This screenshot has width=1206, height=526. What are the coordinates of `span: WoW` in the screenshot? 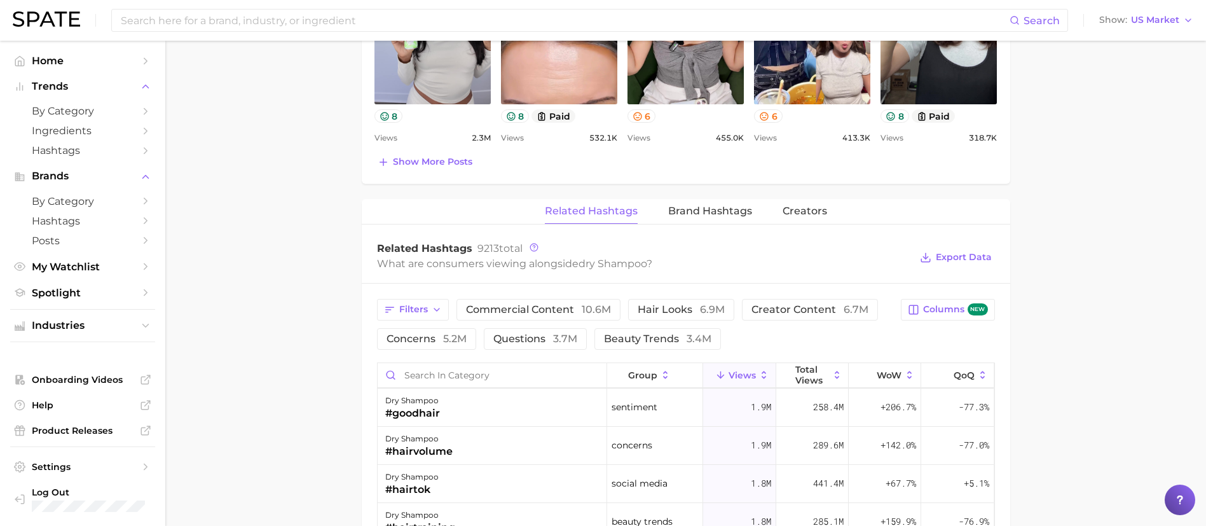 It's located at (889, 375).